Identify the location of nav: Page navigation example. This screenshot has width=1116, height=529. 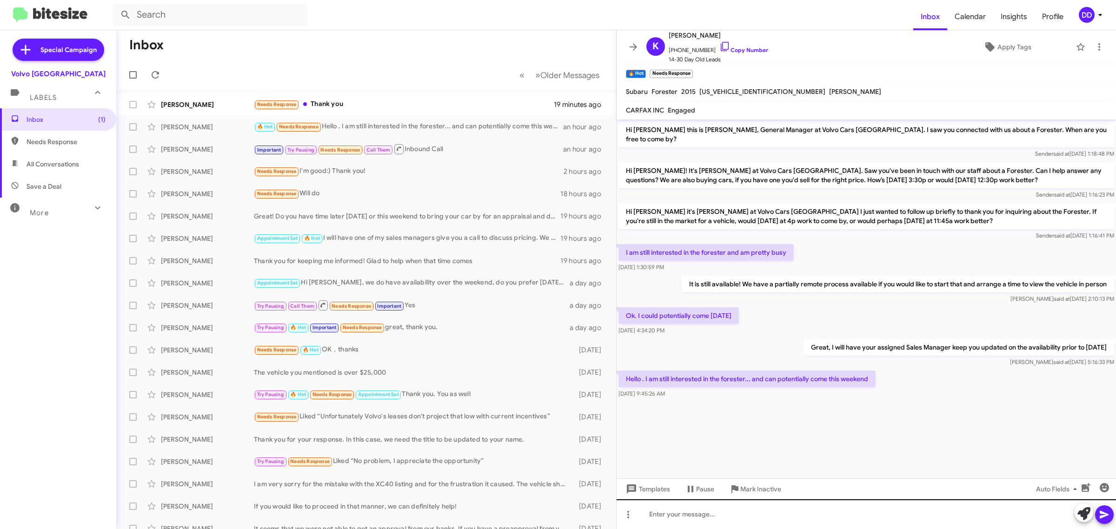
(559, 75).